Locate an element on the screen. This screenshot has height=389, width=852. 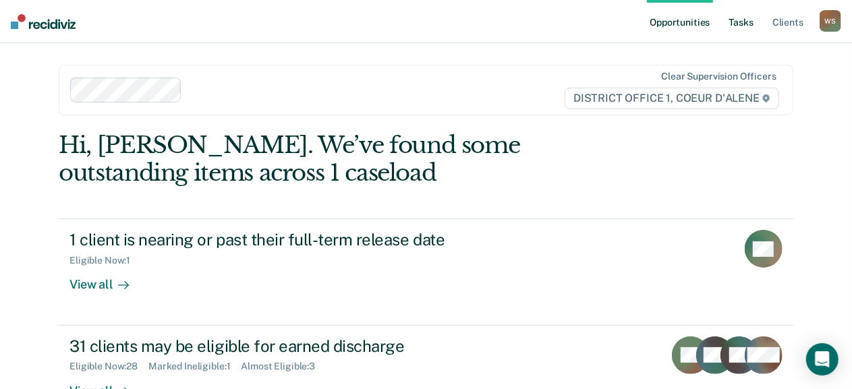
div: Clear supervision officers is located at coordinates (718, 76).